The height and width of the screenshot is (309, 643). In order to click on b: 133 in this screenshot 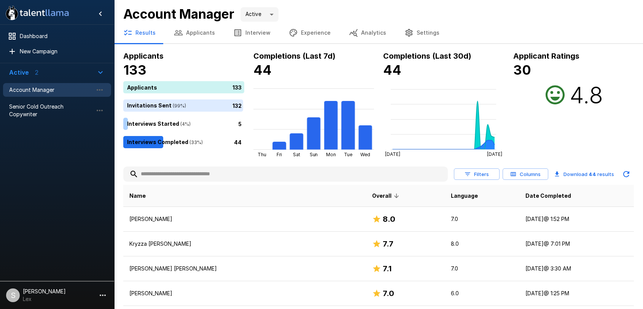, I will do `click(135, 70)`.